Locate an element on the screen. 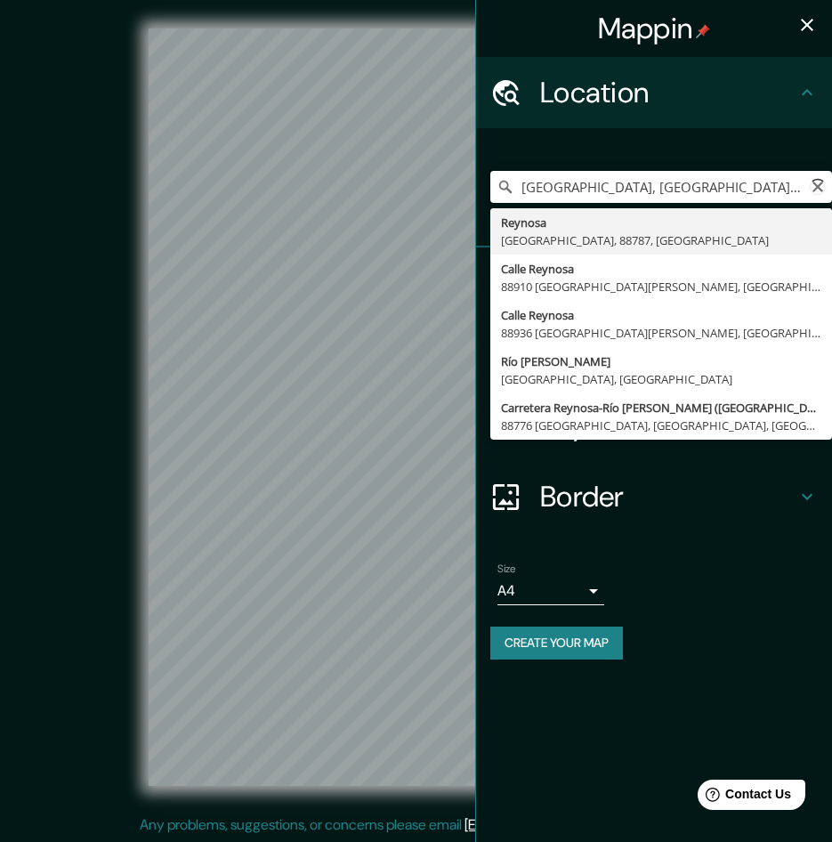 The height and width of the screenshot is (842, 832). input: Pick your city or area is located at coordinates (661, 187).